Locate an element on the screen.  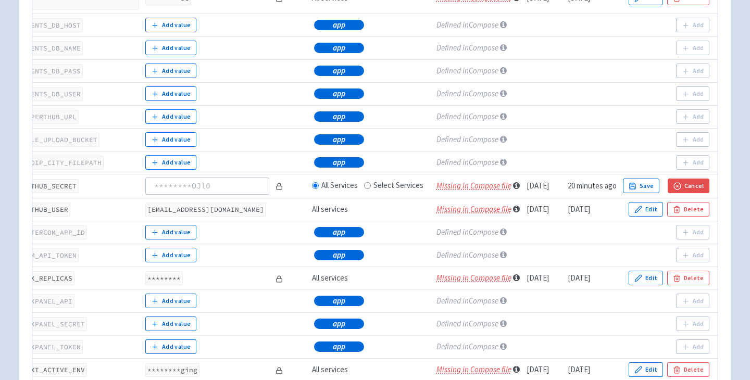
label: All Services is located at coordinates (339, 185).